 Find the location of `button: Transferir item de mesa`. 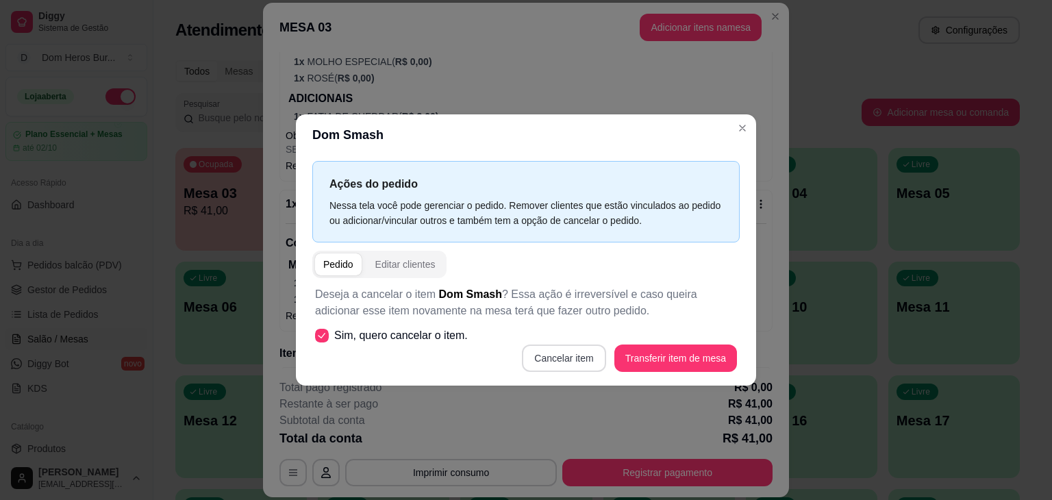

button: Transferir item de mesa is located at coordinates (675, 358).